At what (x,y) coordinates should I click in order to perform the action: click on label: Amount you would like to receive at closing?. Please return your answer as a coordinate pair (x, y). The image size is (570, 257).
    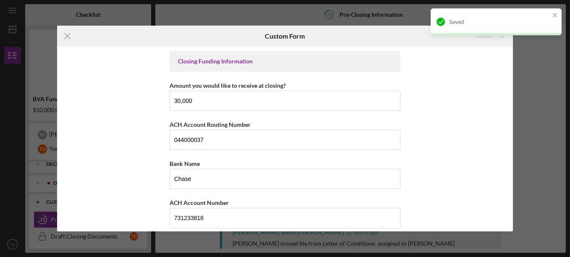
    Looking at the image, I should click on (227, 85).